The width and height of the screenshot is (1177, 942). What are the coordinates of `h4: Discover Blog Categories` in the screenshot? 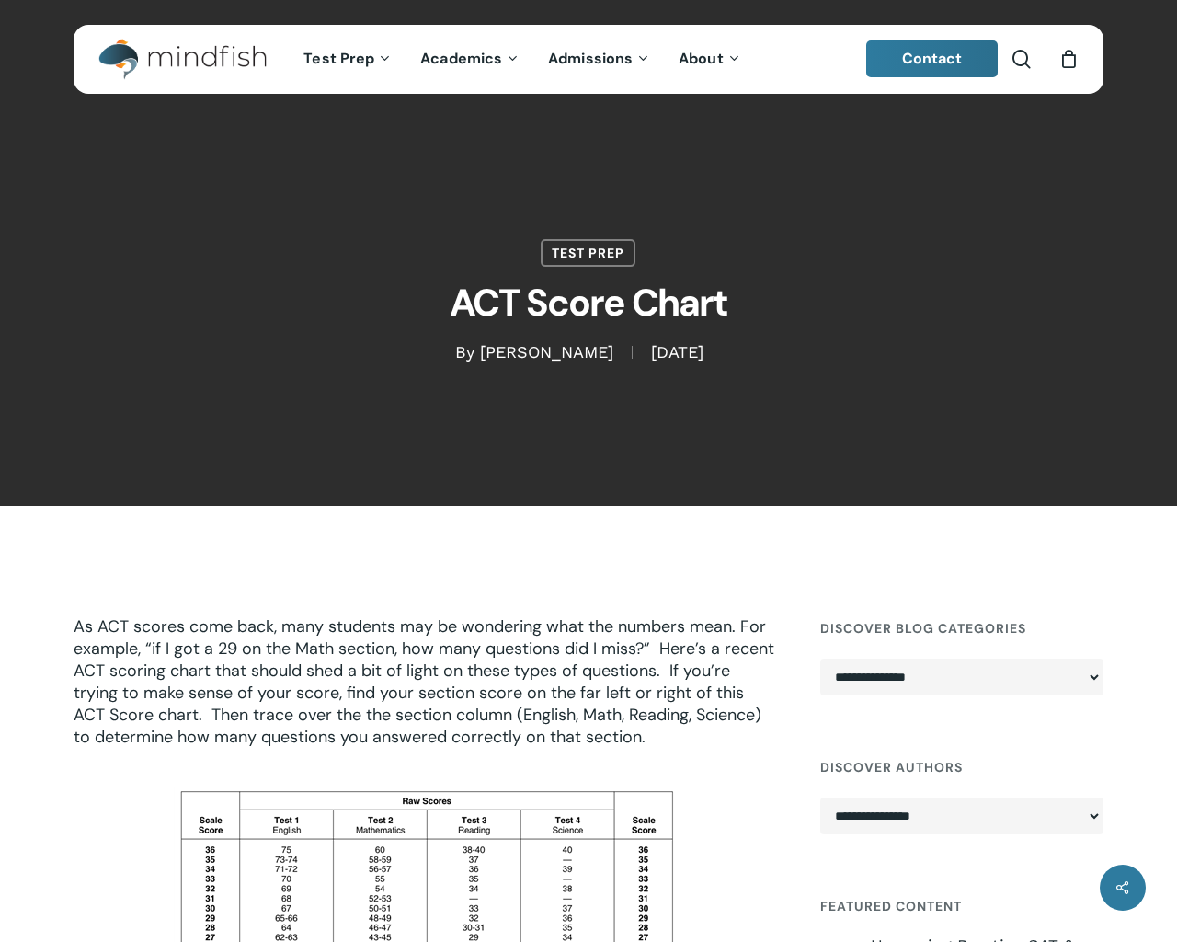 It's located at (962, 628).